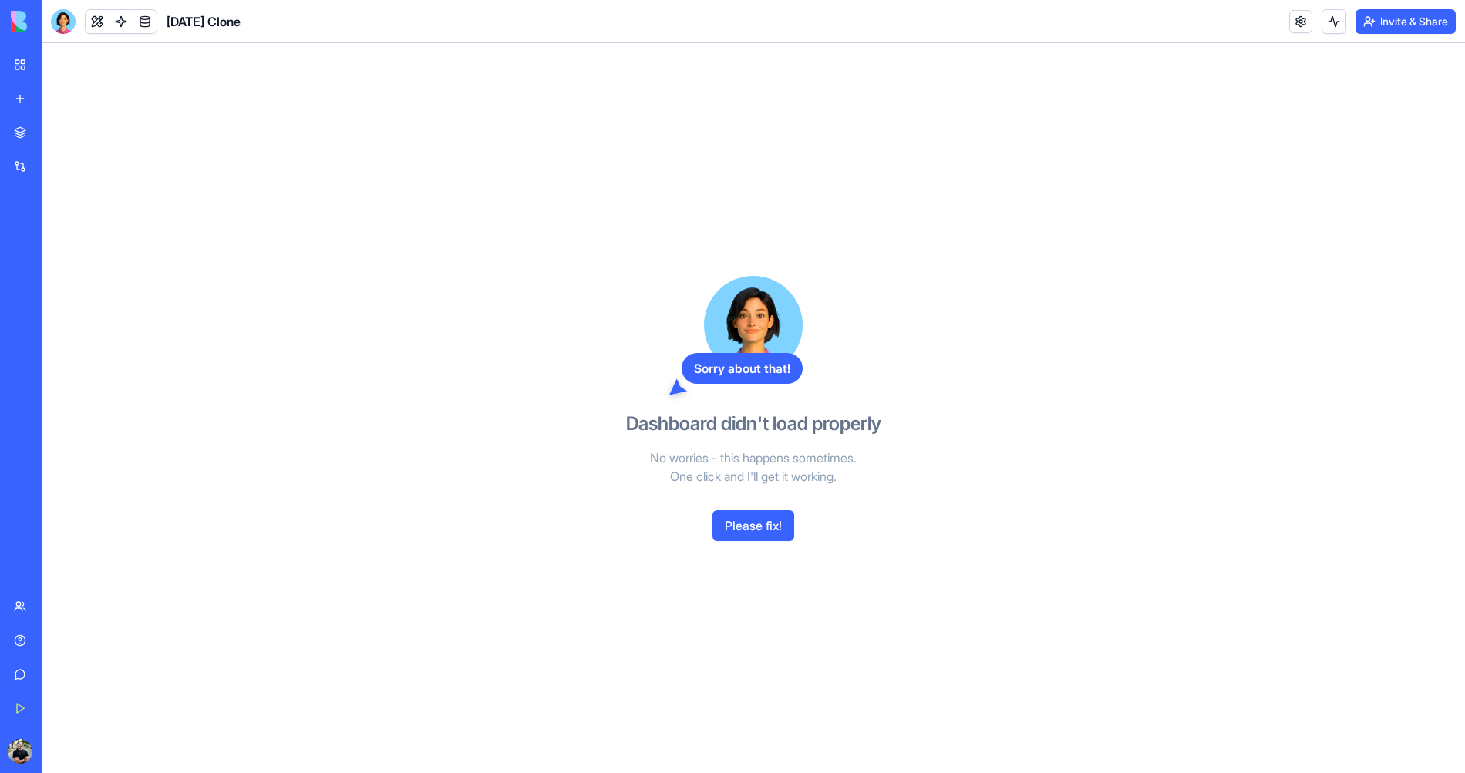  What do you see at coordinates (1405, 22) in the screenshot?
I see `button: Invite & Share` at bounding box center [1405, 22].